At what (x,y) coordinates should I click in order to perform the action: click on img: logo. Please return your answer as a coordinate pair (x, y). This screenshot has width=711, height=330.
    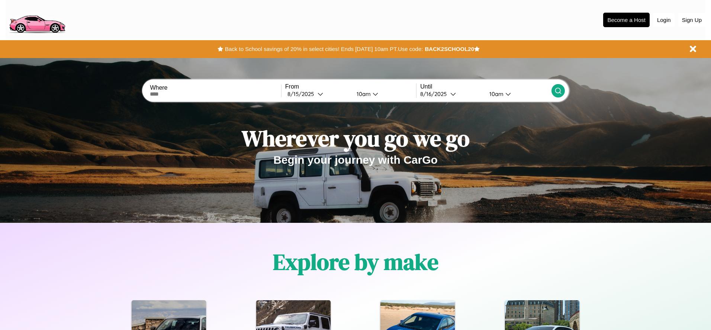
    Looking at the image, I should click on (37, 19).